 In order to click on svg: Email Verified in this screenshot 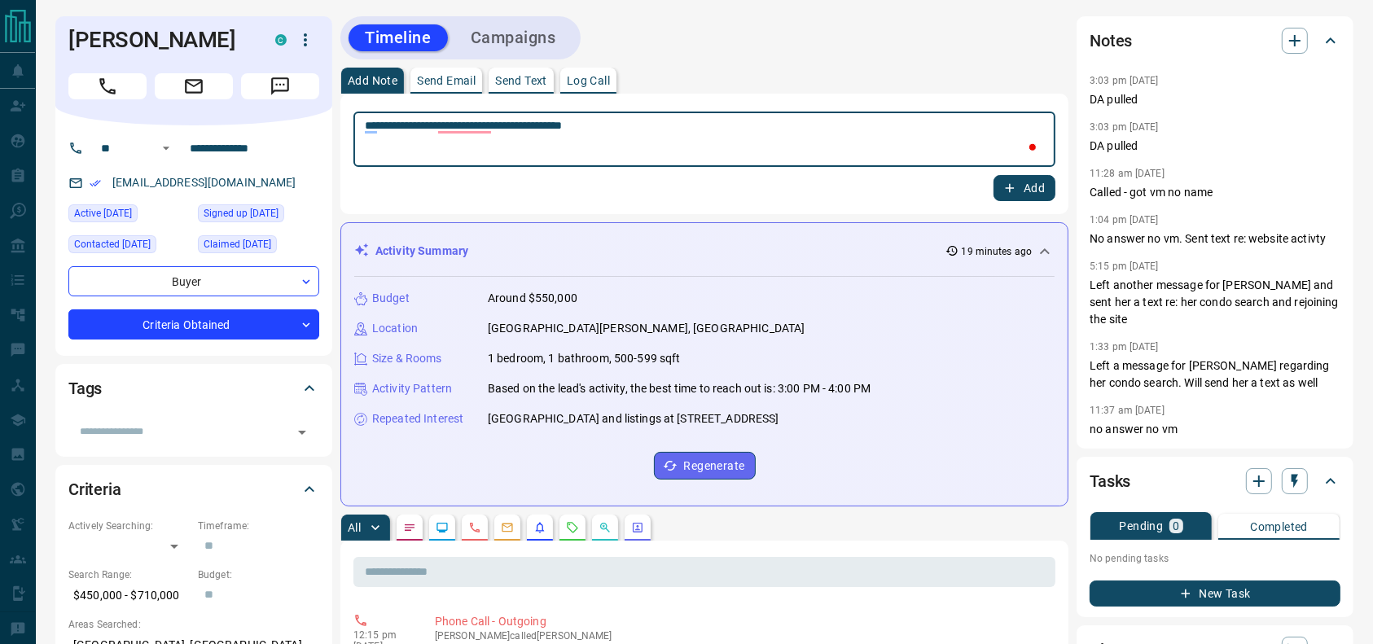, I will do `click(95, 183)`.